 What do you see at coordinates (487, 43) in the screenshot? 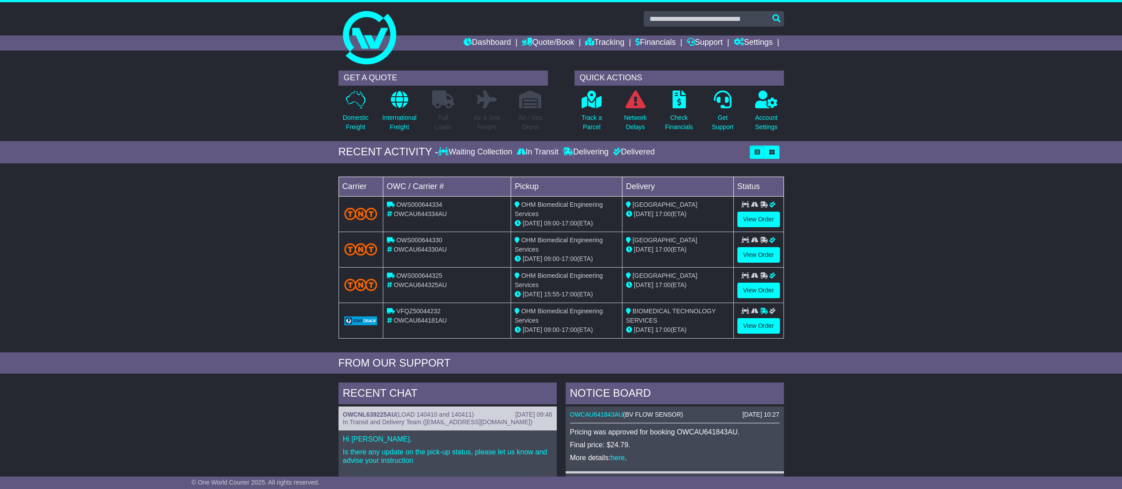
I see `a: Dashboard` at bounding box center [487, 43].